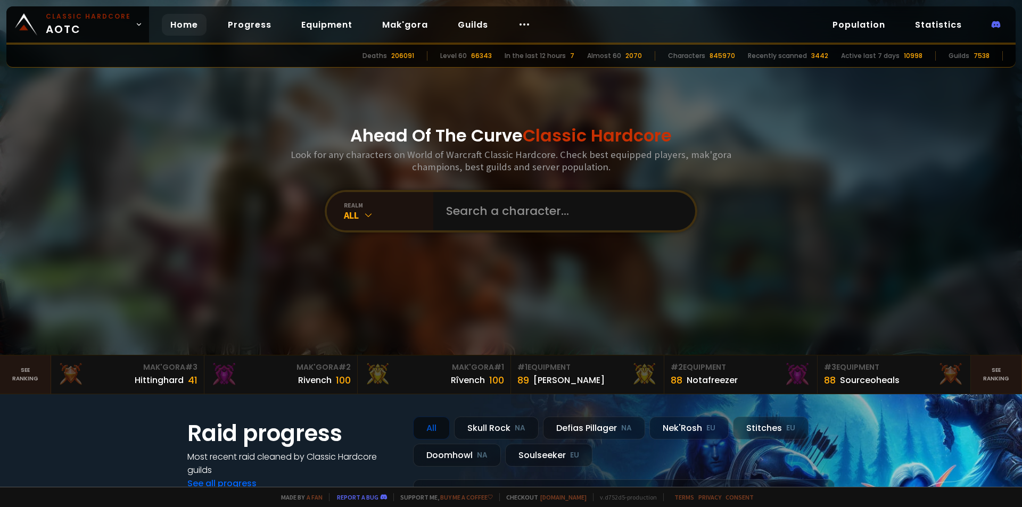  Describe the element at coordinates (159, 380) in the screenshot. I see `div: Hittinghard` at that location.